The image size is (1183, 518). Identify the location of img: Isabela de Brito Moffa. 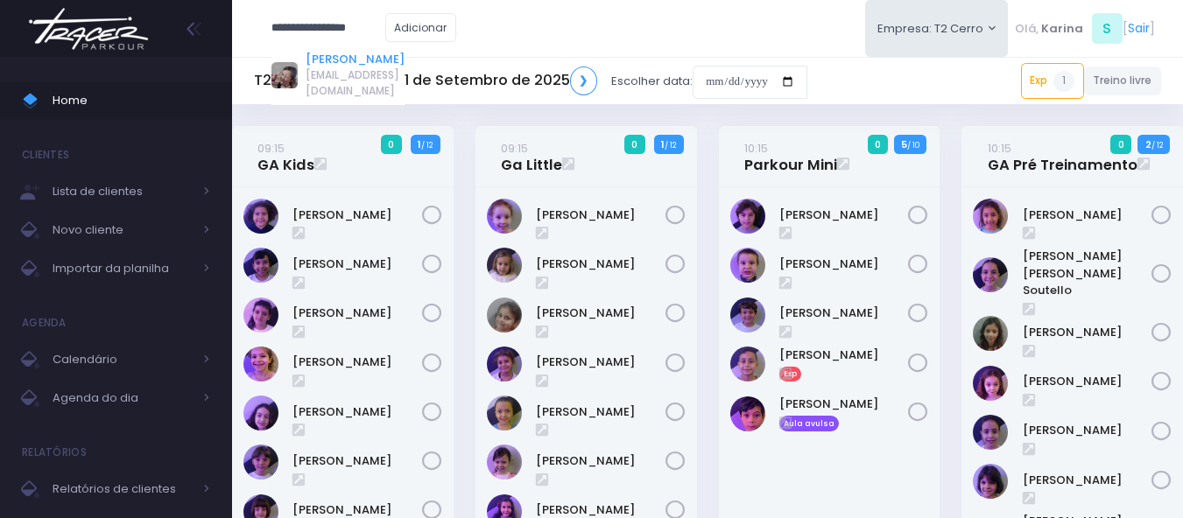
(261, 413).